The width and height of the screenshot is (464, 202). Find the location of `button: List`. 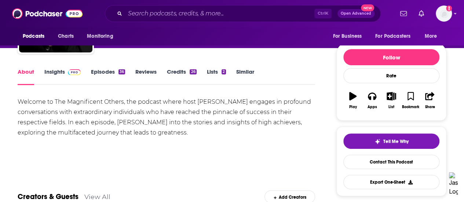

button: List is located at coordinates (391, 100).